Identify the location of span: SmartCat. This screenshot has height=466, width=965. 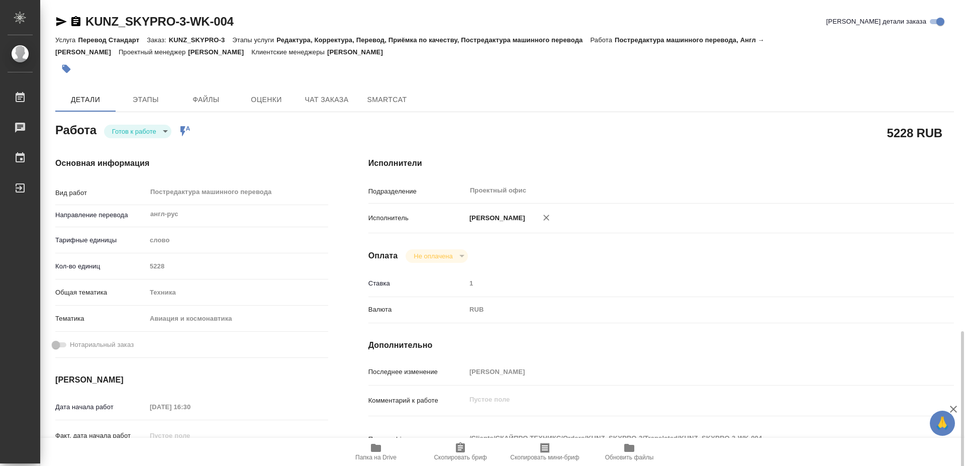
(387, 99).